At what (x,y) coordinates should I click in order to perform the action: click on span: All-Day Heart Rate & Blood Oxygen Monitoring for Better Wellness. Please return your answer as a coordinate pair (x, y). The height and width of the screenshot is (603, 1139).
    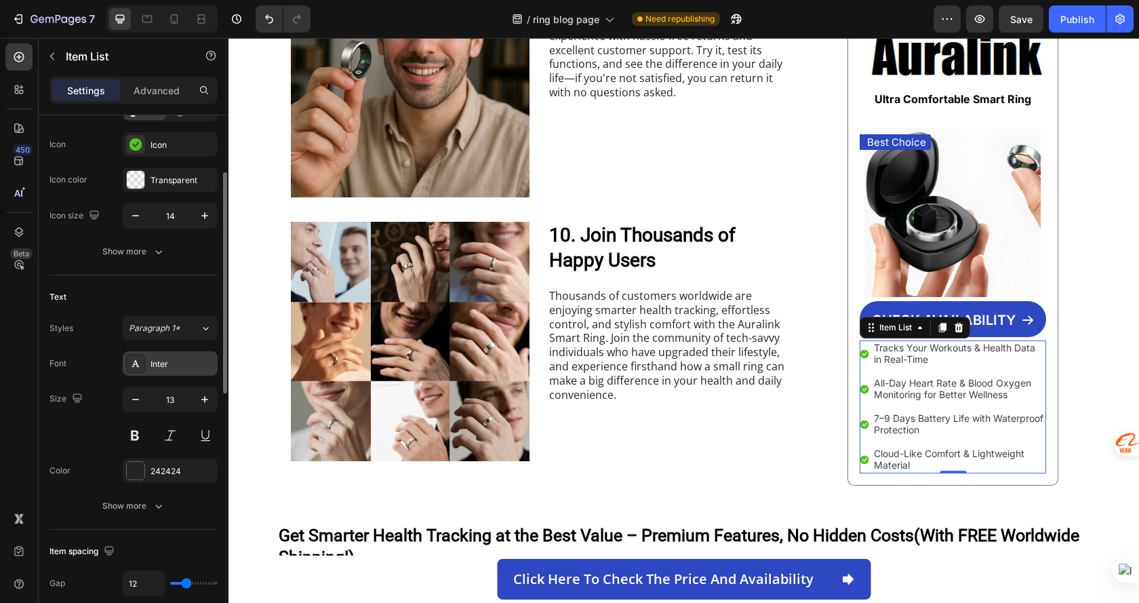
    Looking at the image, I should click on (724, 350).